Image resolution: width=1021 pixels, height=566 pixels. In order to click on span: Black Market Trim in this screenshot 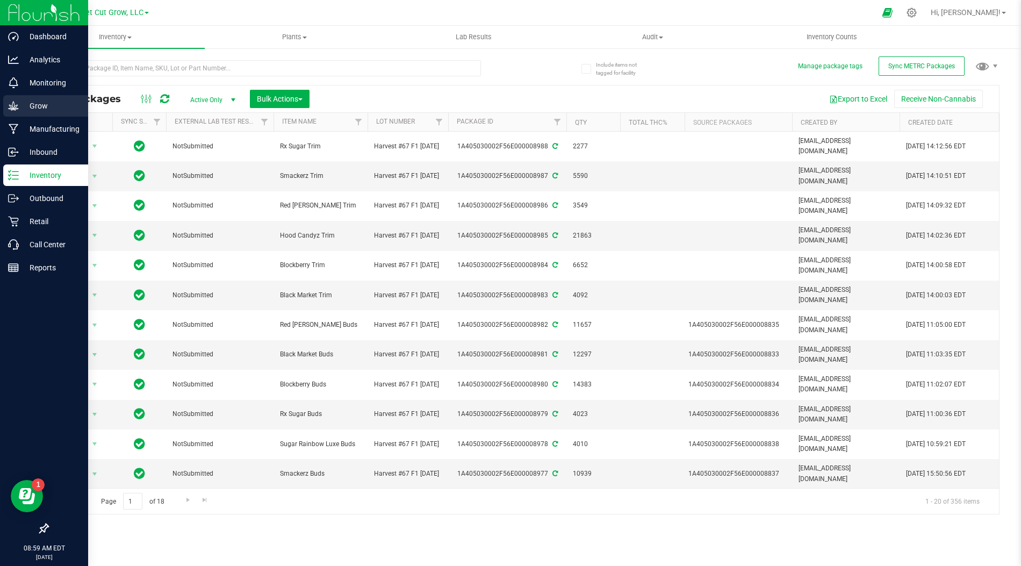, I will do `click(320, 295)`.